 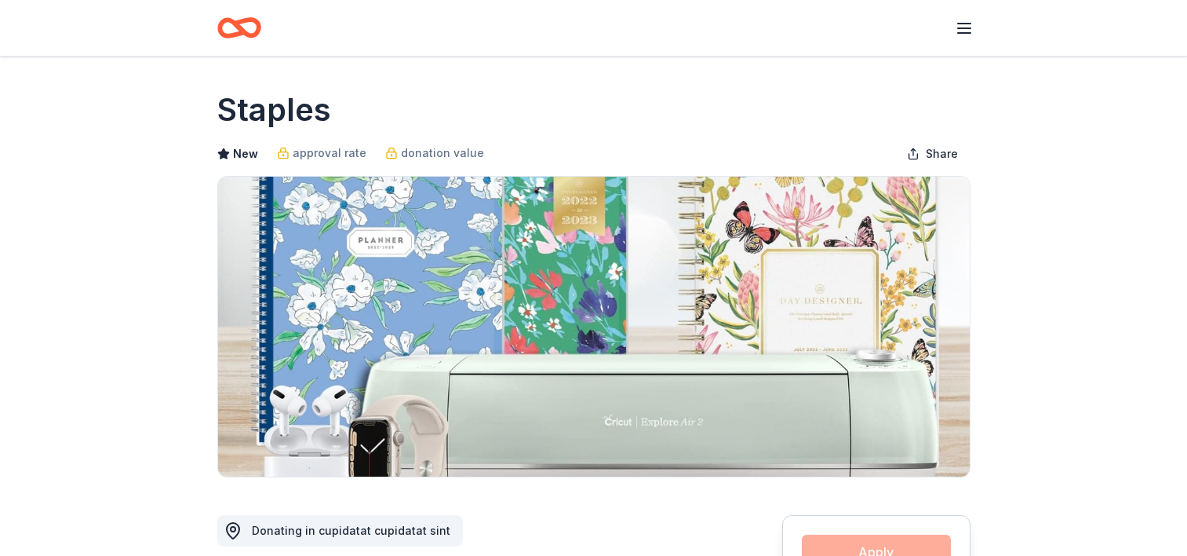 I want to click on span: New, so click(x=246, y=154).